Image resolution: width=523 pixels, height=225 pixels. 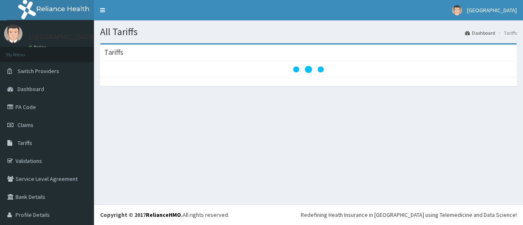 What do you see at coordinates (25, 125) in the screenshot?
I see `span: Claims` at bounding box center [25, 125].